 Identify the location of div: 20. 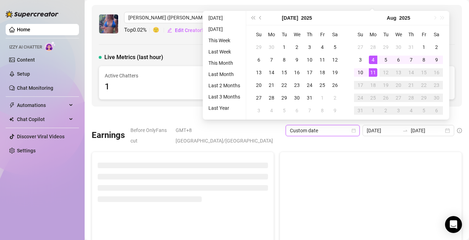
(259, 85).